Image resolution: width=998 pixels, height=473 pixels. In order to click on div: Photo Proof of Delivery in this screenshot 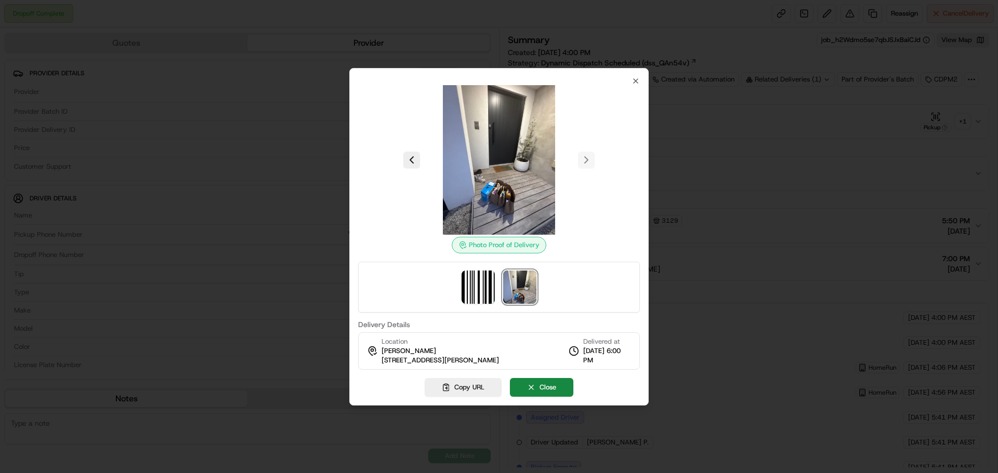, I will do `click(499, 245)`.